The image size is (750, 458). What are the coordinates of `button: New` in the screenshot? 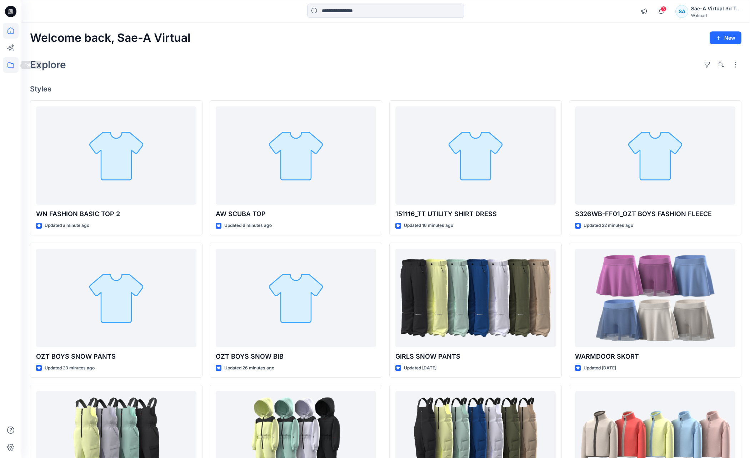 It's located at (725, 38).